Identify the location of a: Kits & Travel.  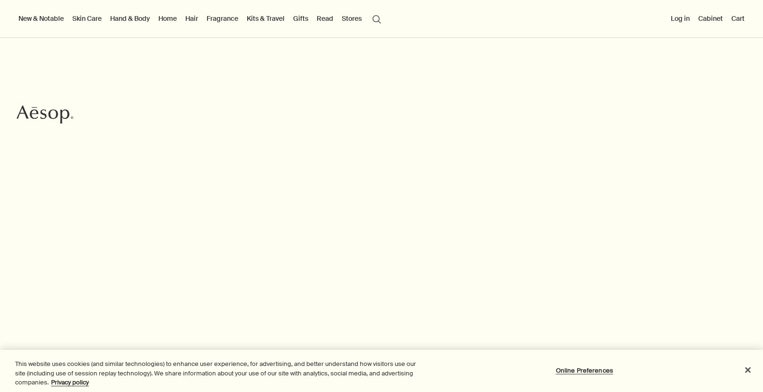
(266, 18).